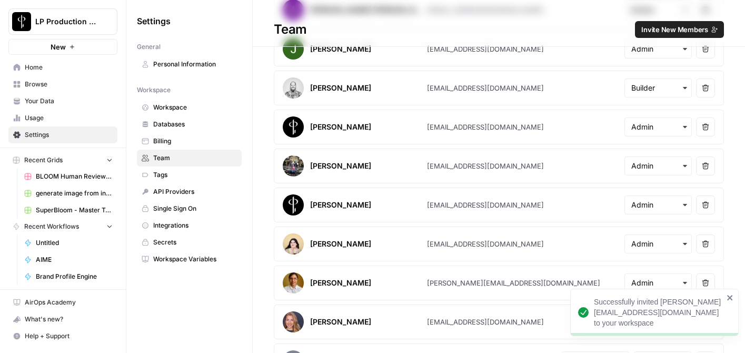  Describe the element at coordinates (189, 107) in the screenshot. I see `a: Workspace` at that location.